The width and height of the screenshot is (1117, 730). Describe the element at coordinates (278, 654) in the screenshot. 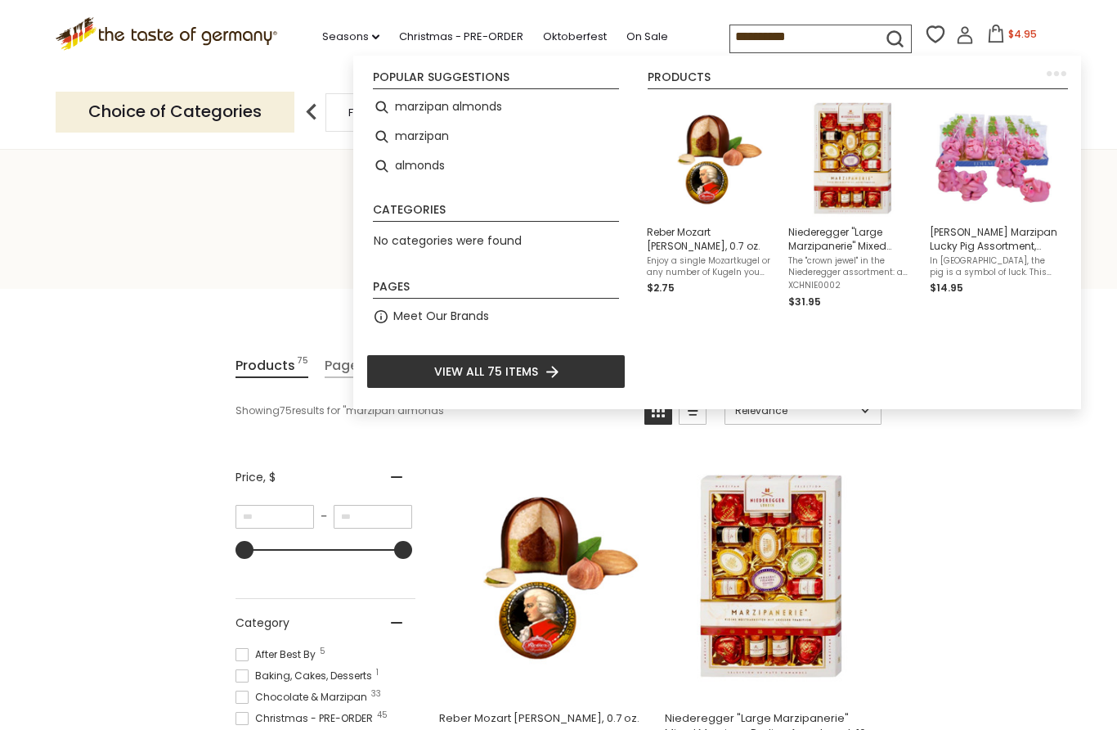

I see `span: After Best By` at that location.